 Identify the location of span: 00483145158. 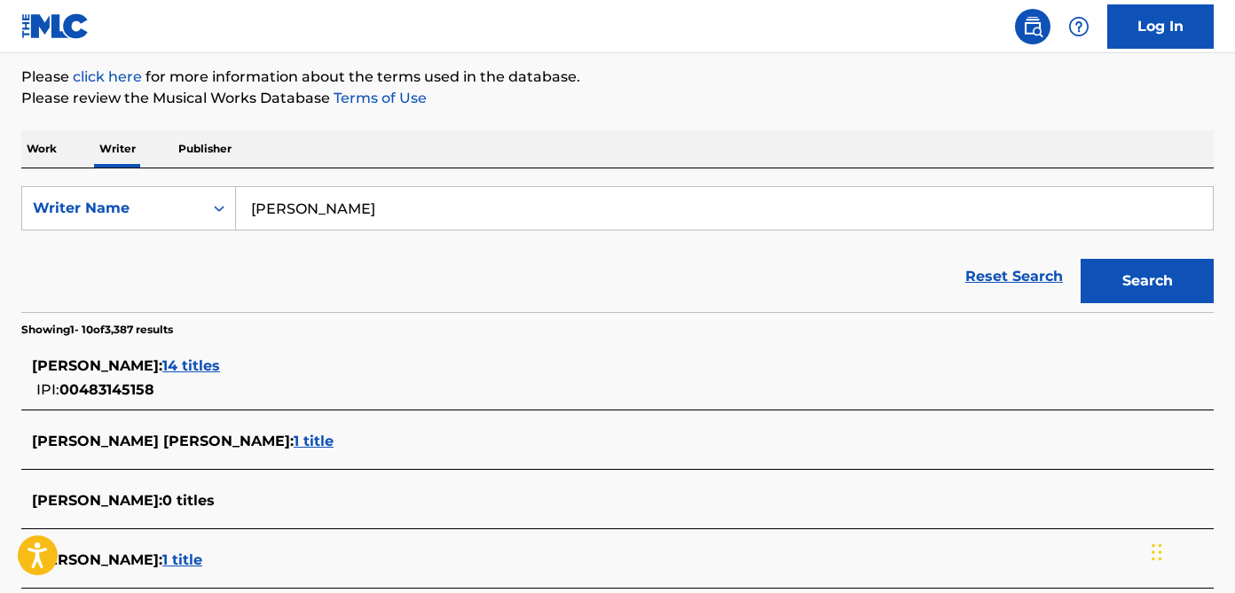
(106, 389).